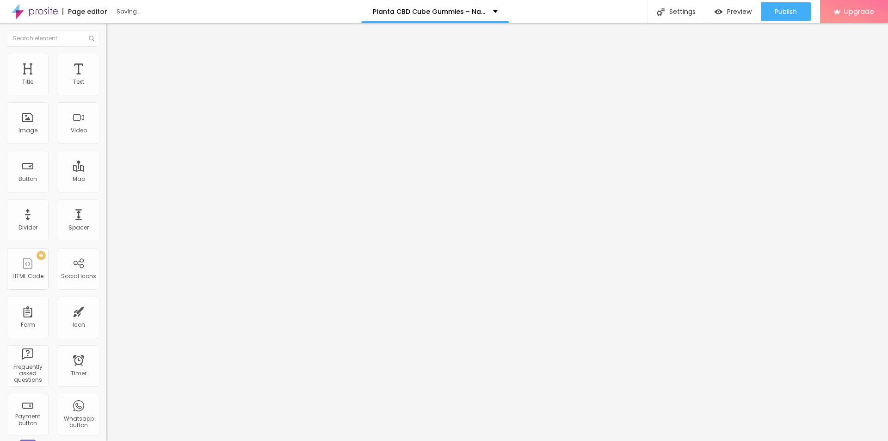  I want to click on div: Map, so click(79, 179).